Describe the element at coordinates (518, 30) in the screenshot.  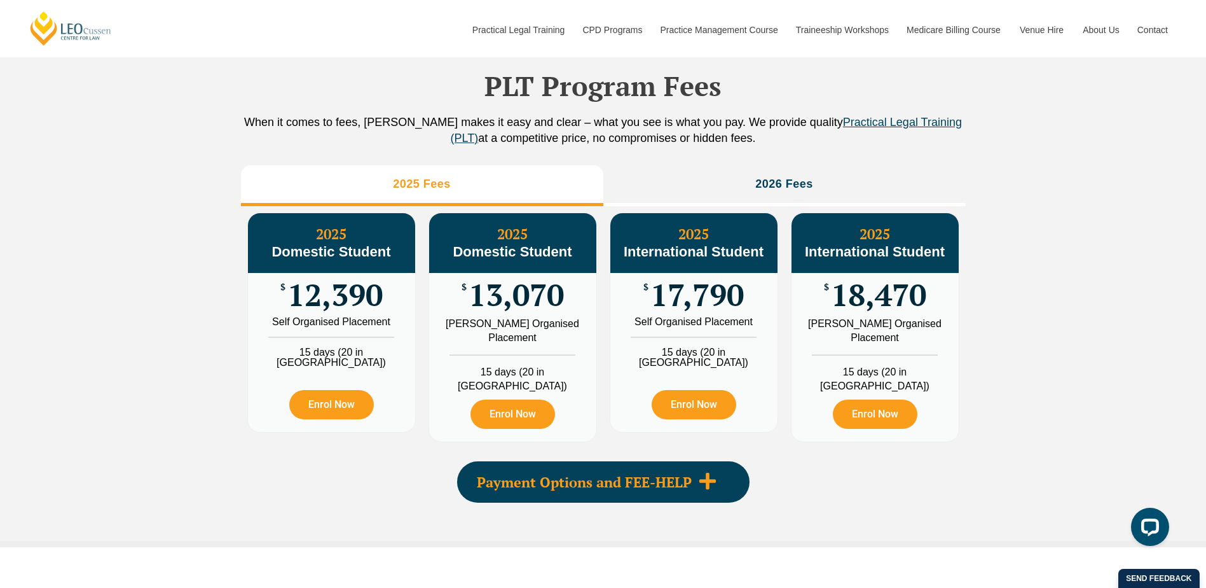
I see `a: Practical Legal Training` at that location.